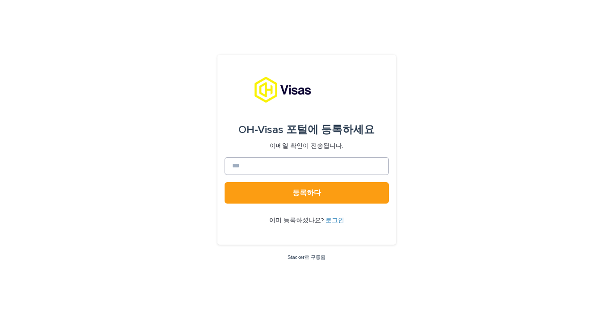 The width and height of the screenshot is (613, 325). I want to click on font: OH-Visas 포털, so click(273, 130).